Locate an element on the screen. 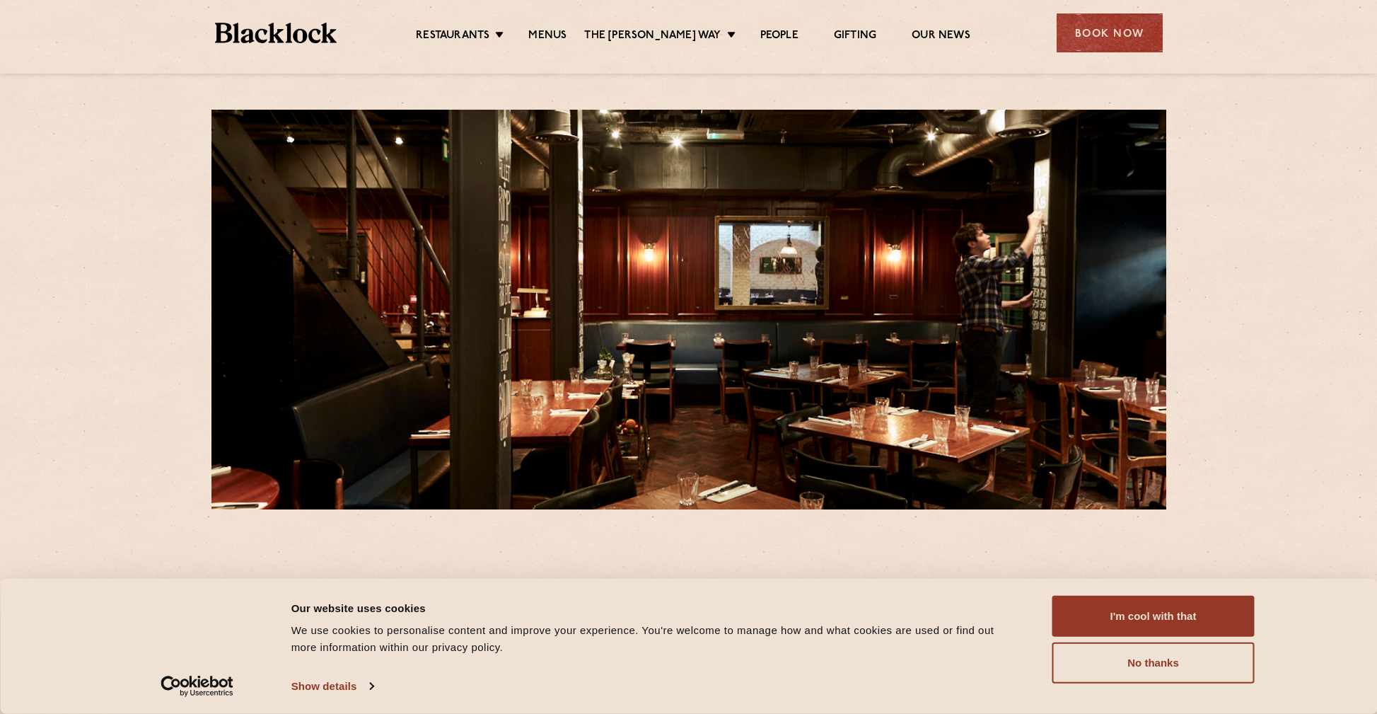 Image resolution: width=1377 pixels, height=714 pixels. a: Our News is located at coordinates (941, 37).